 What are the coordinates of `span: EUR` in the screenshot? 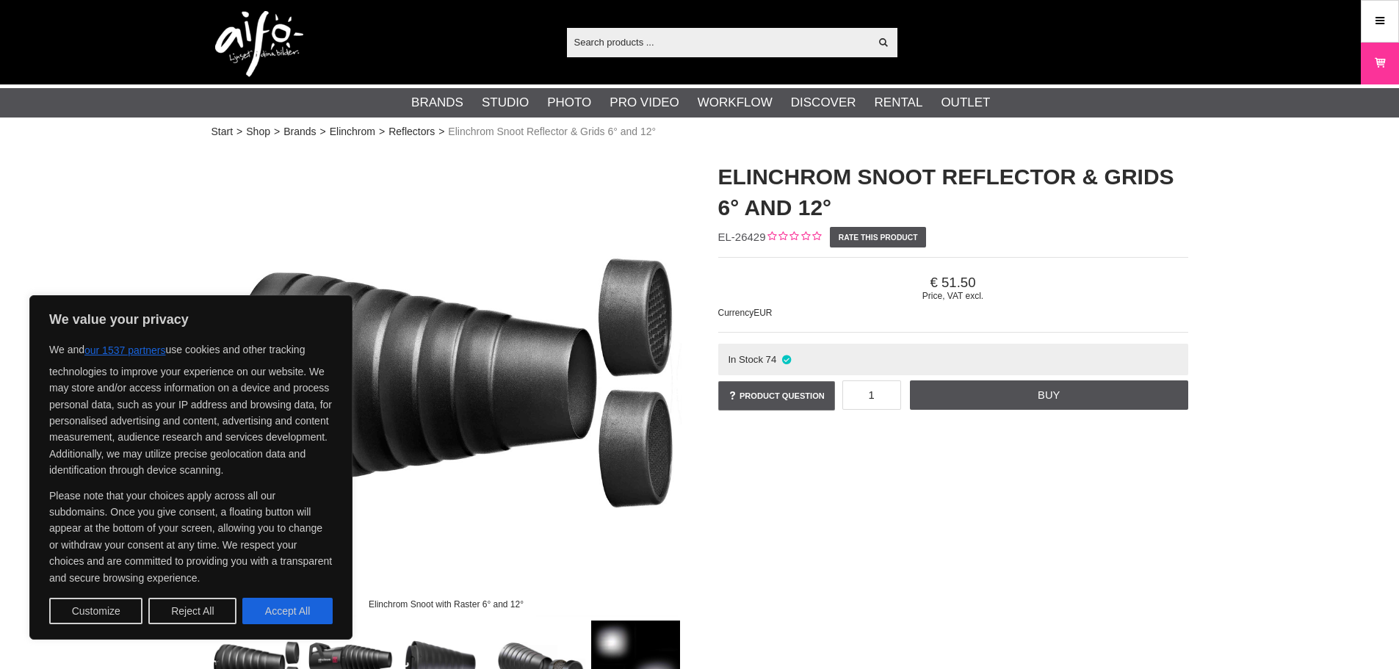 It's located at (762, 313).